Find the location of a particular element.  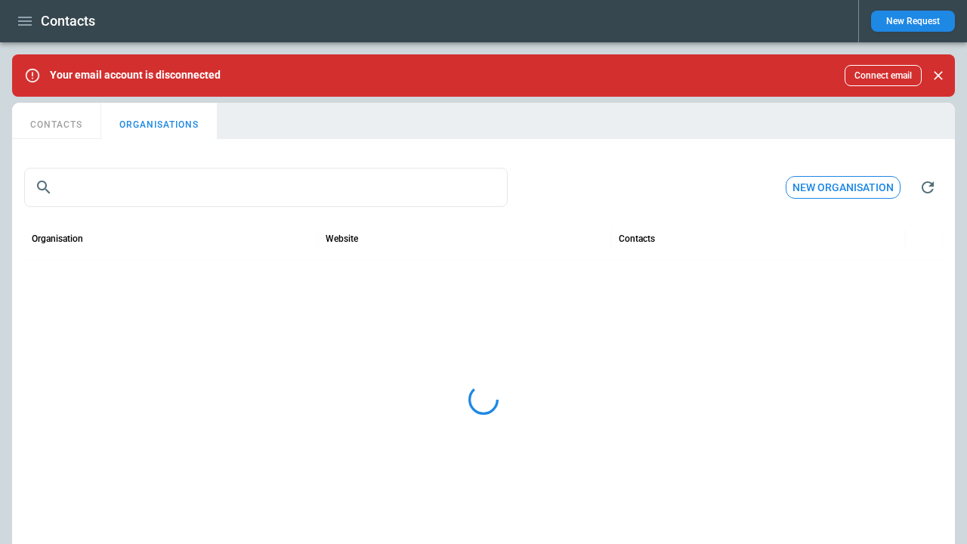

button: Connect email is located at coordinates (883, 76).